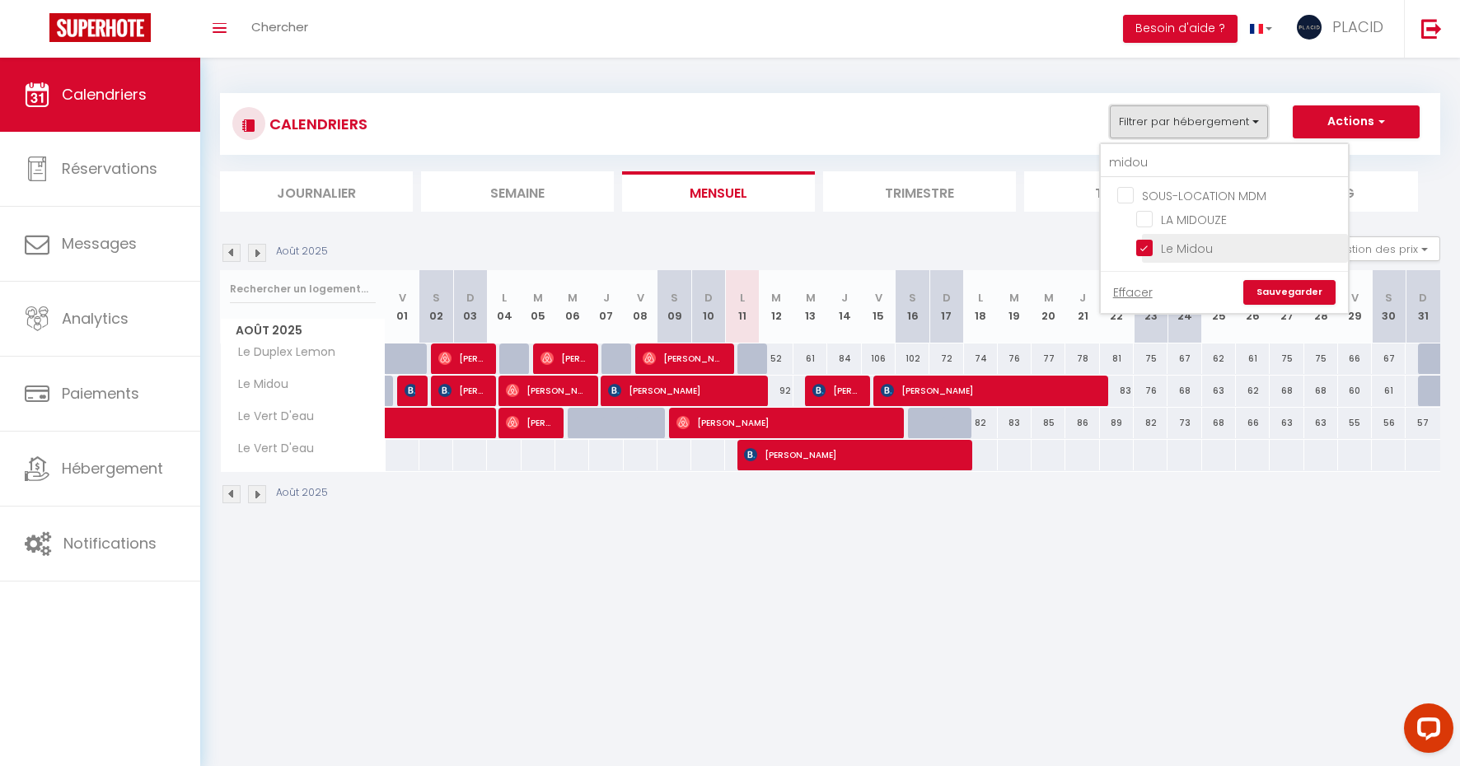 Image resolution: width=1460 pixels, height=766 pixels. Describe the element at coordinates (946, 306) in the screenshot. I see `th: 17` at that location.